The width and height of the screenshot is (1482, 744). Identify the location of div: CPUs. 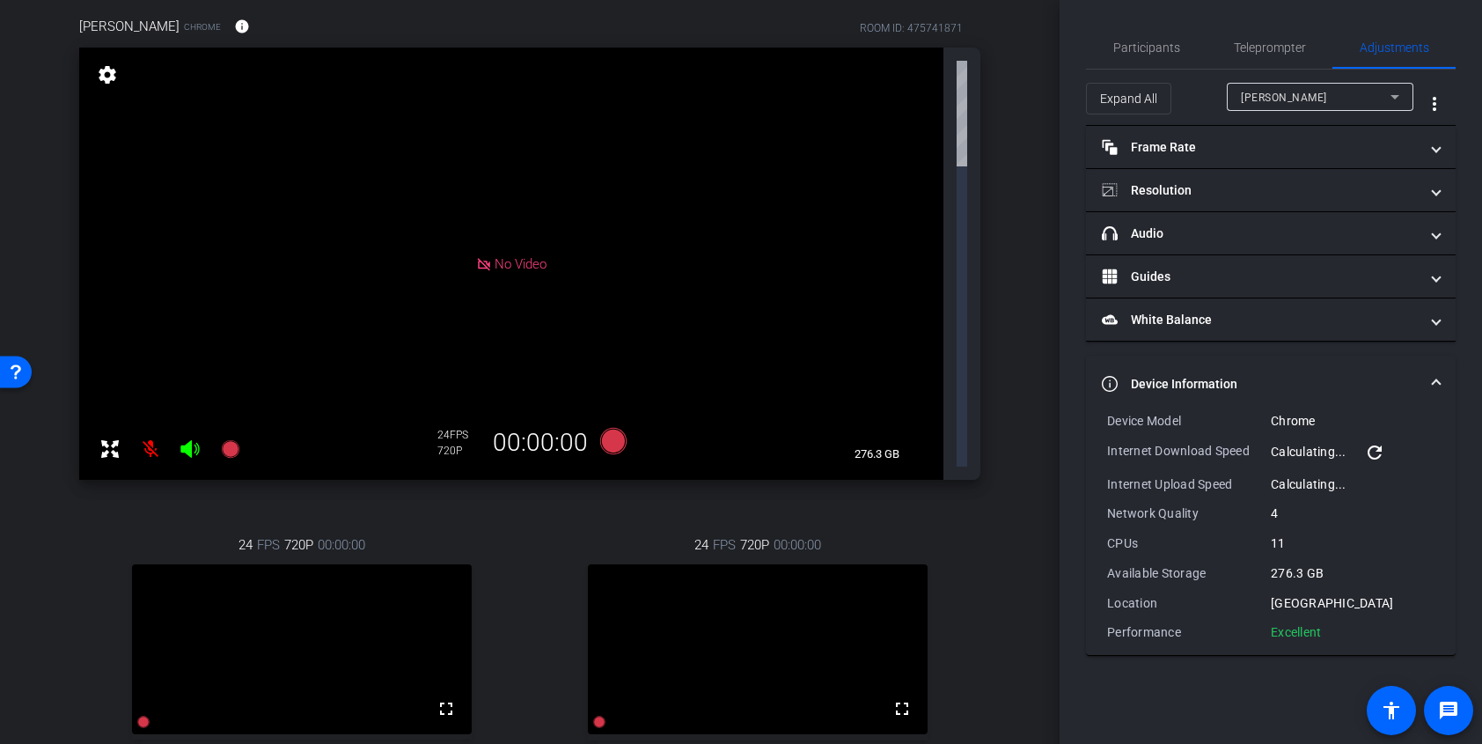
(1189, 543).